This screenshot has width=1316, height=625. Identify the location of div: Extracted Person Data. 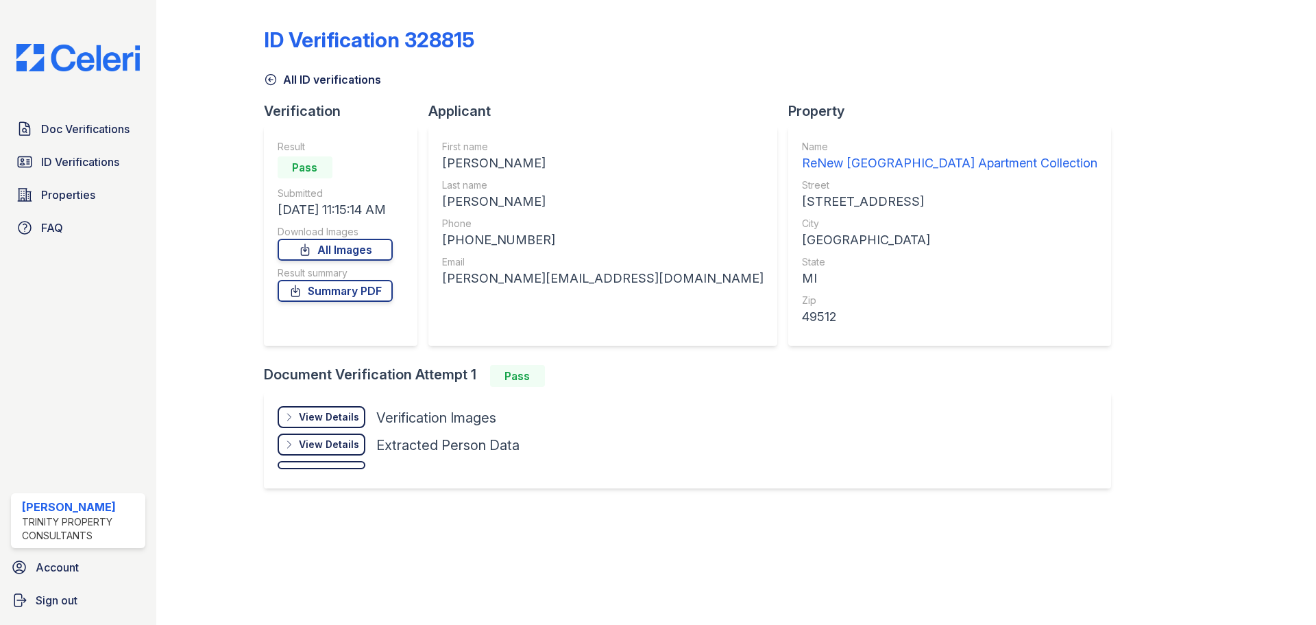
(448, 445).